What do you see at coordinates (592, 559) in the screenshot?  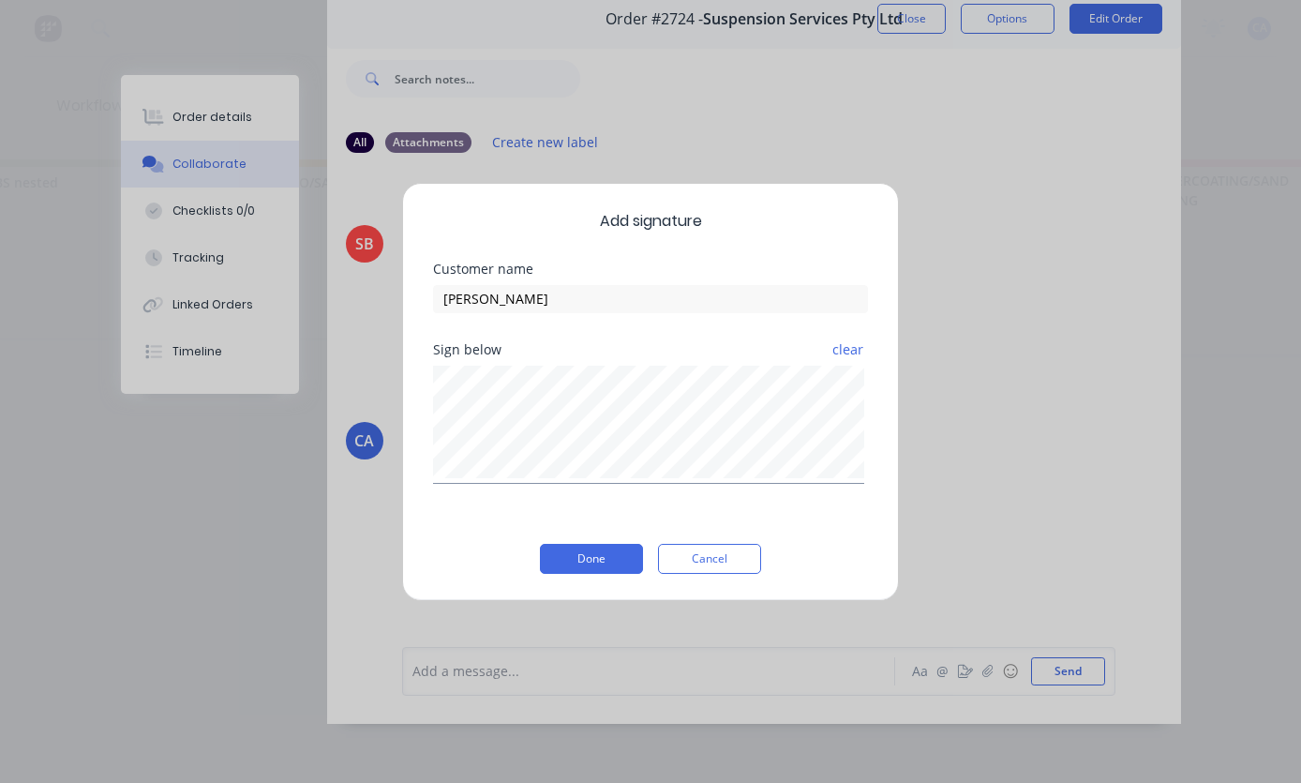 I see `button: Done` at bounding box center [592, 559].